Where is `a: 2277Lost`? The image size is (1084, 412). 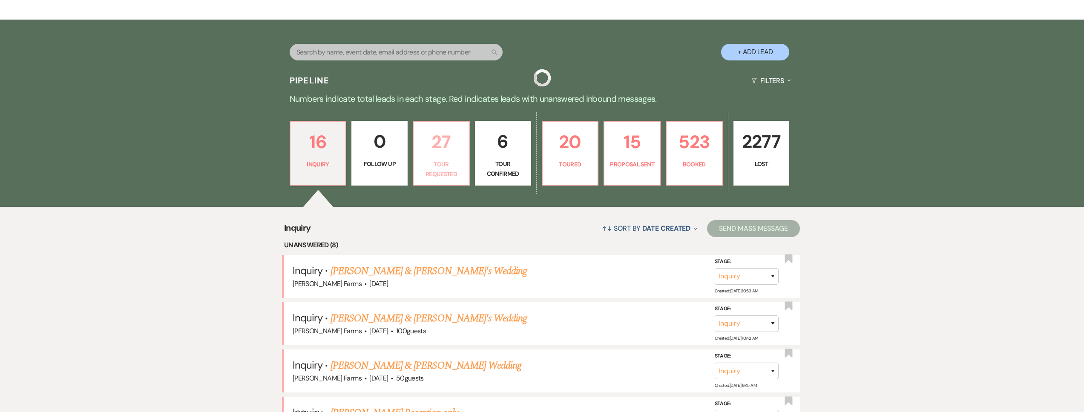
a: 2277Lost is located at coordinates (762, 153).